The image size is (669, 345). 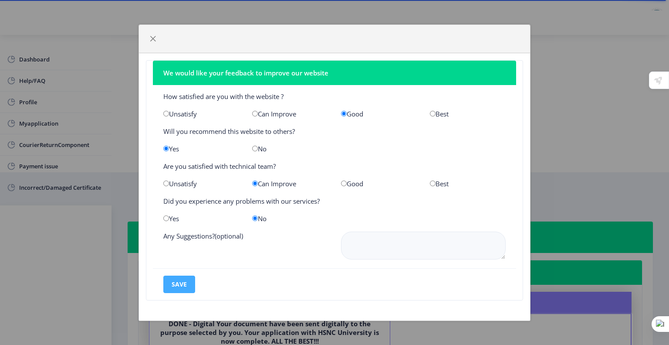 What do you see at coordinates (335, 96) in the screenshot?
I see `div: How satisfied are you with the website ?` at bounding box center [335, 96].